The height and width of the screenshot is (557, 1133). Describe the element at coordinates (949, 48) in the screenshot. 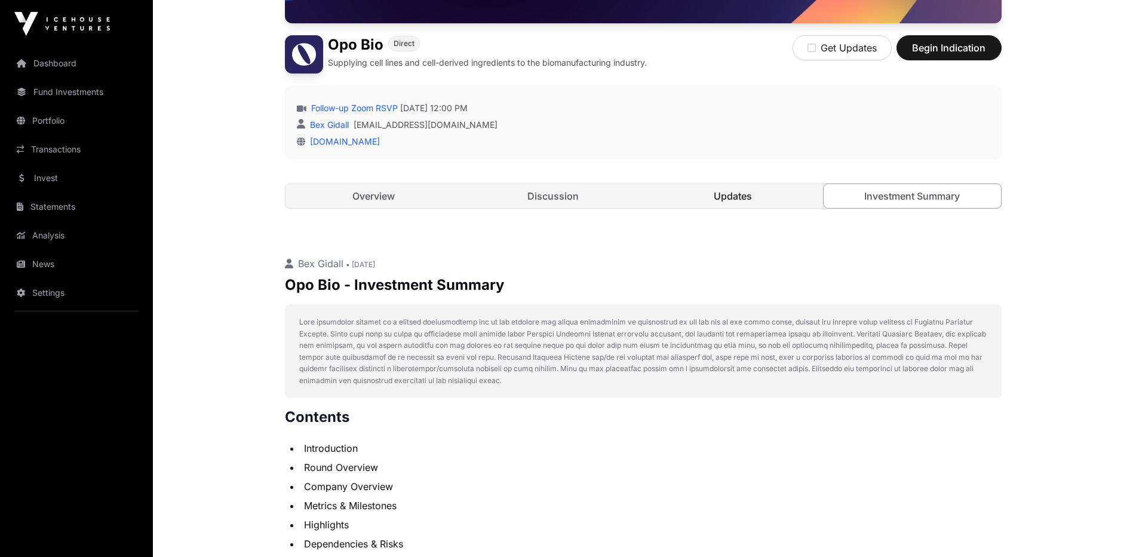

I see `span: Begin Indication` at that location.